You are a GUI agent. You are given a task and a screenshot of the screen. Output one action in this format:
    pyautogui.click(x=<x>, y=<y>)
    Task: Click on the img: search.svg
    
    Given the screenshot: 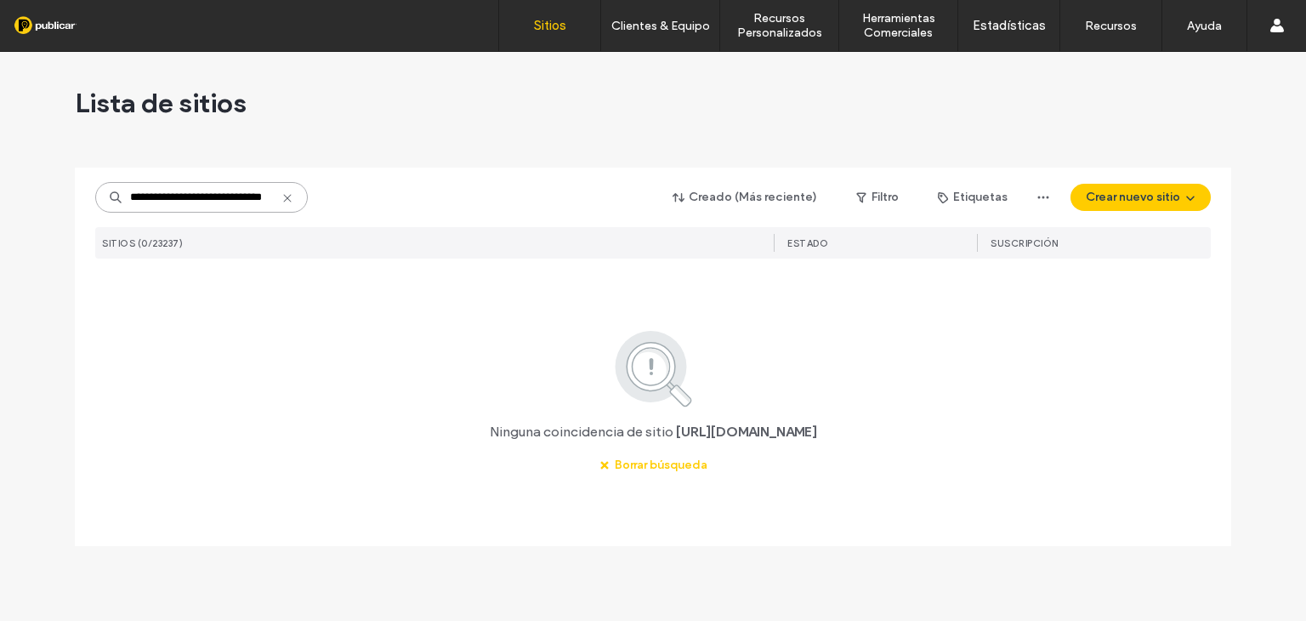 What is the action you would take?
    pyautogui.click(x=653, y=368)
    